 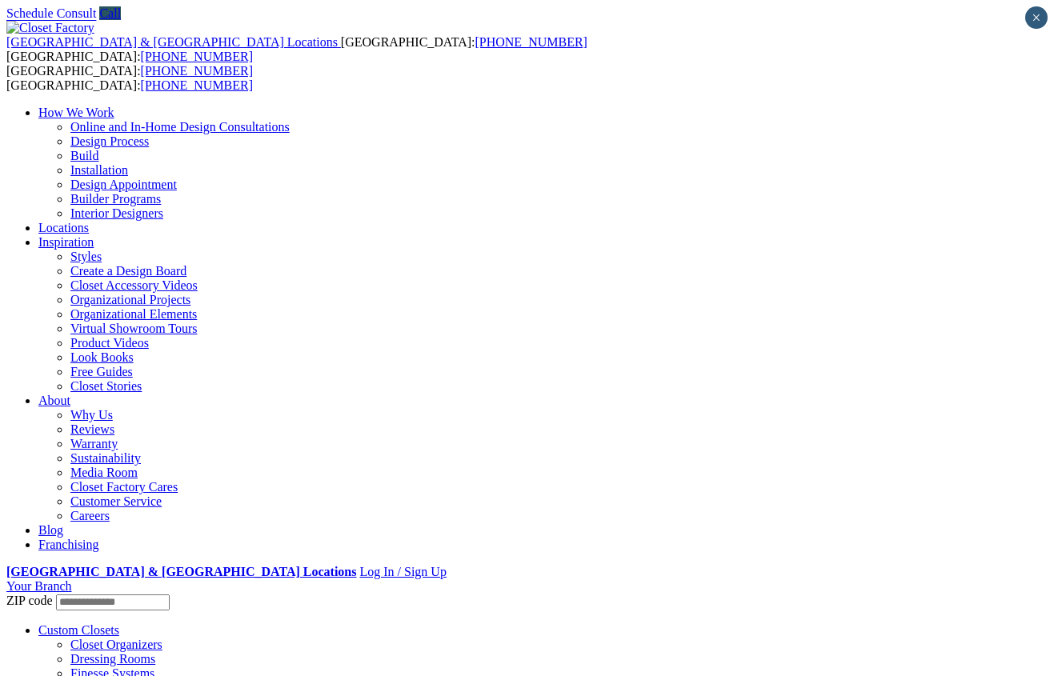 What do you see at coordinates (115, 199) in the screenshot?
I see `a: Builder Programs` at bounding box center [115, 199].